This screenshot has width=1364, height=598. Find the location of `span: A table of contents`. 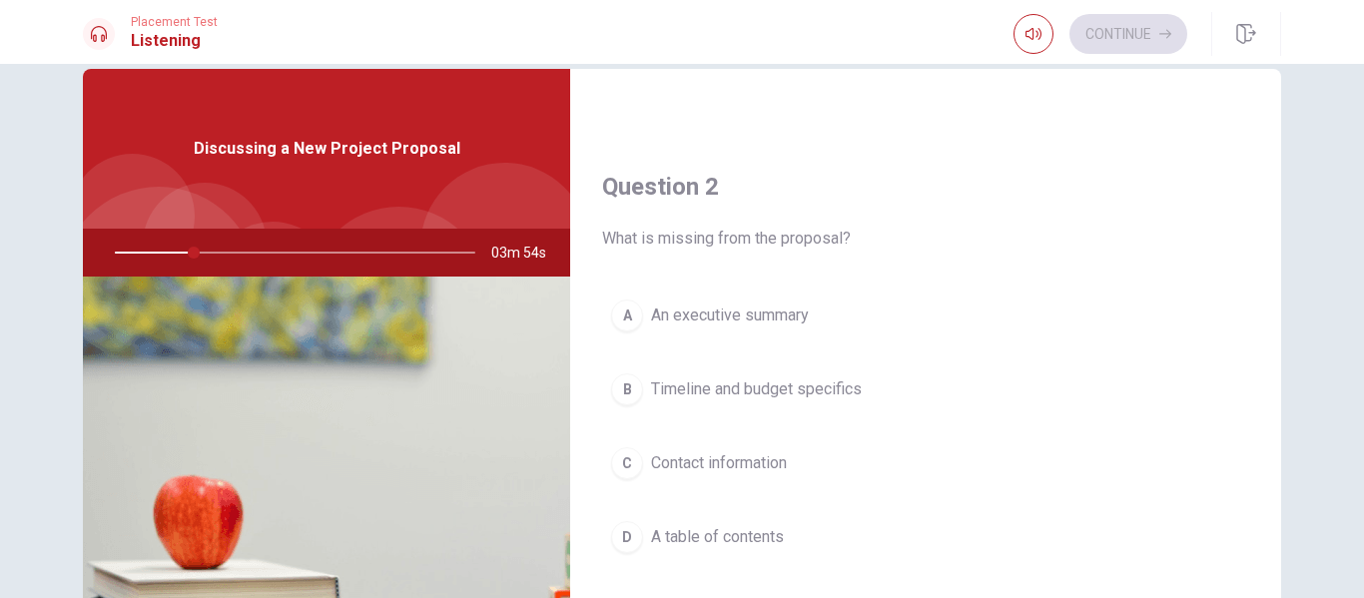

span: A table of contents is located at coordinates (717, 537).